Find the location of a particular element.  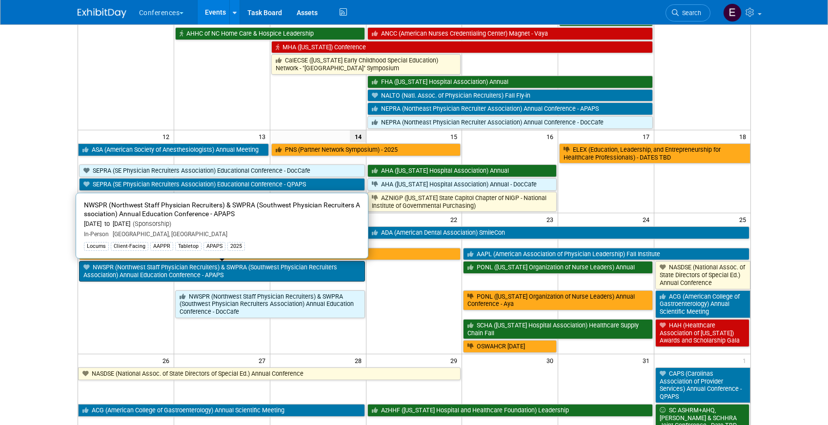

span: 25 is located at coordinates (744, 219).